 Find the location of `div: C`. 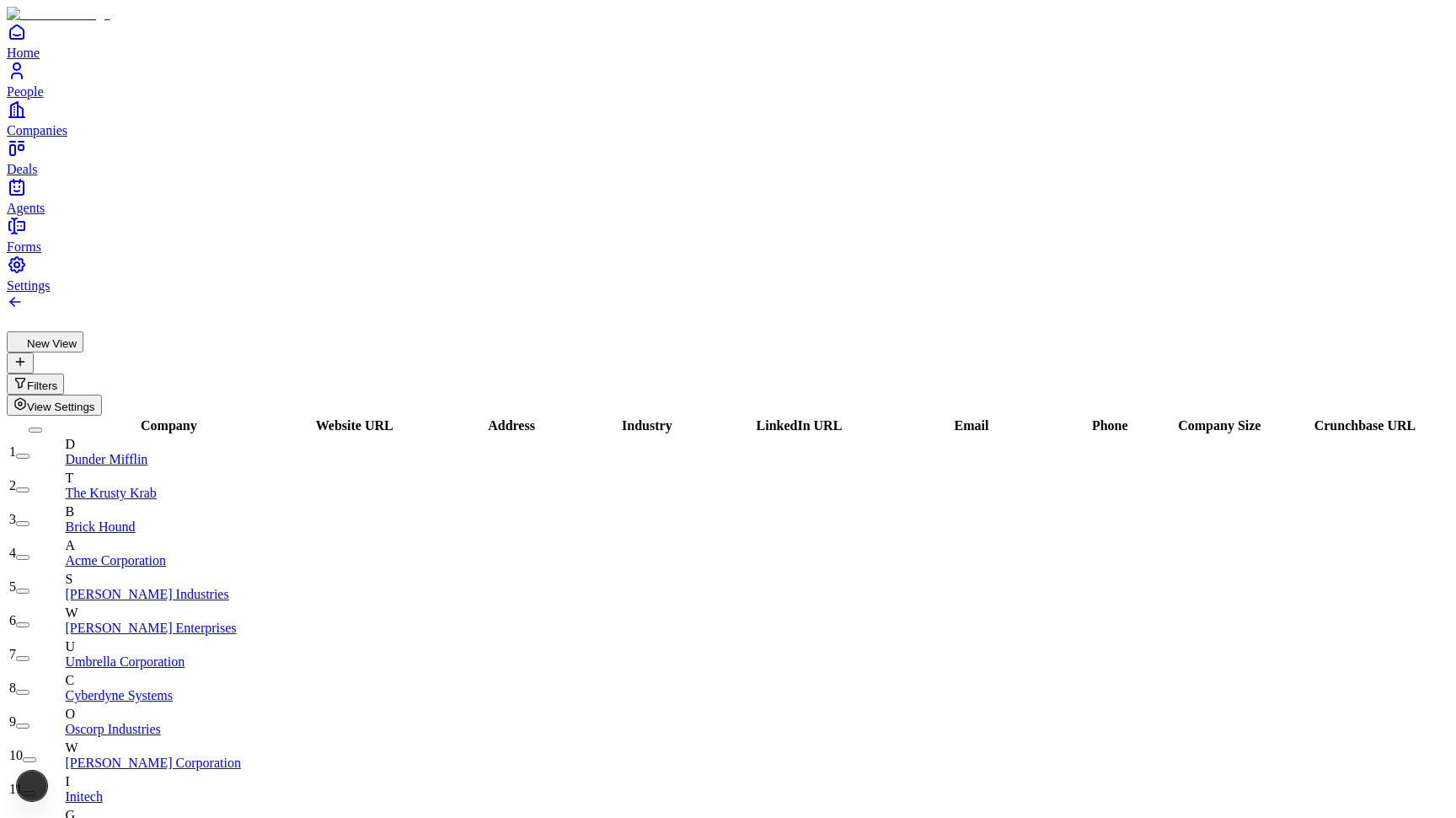

div: C is located at coordinates (162, 680).